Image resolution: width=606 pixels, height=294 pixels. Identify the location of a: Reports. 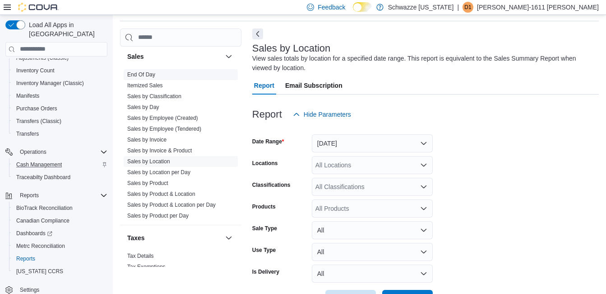
(26, 258).